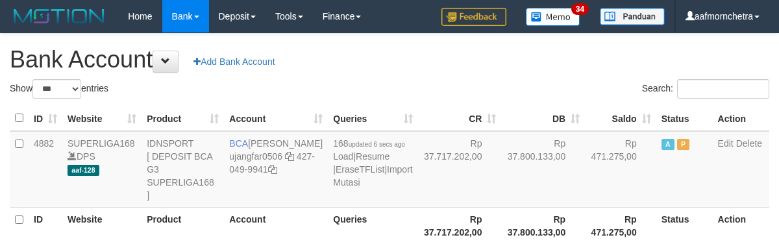  What do you see at coordinates (372, 225) in the screenshot?
I see `th: Queries` at bounding box center [372, 225].